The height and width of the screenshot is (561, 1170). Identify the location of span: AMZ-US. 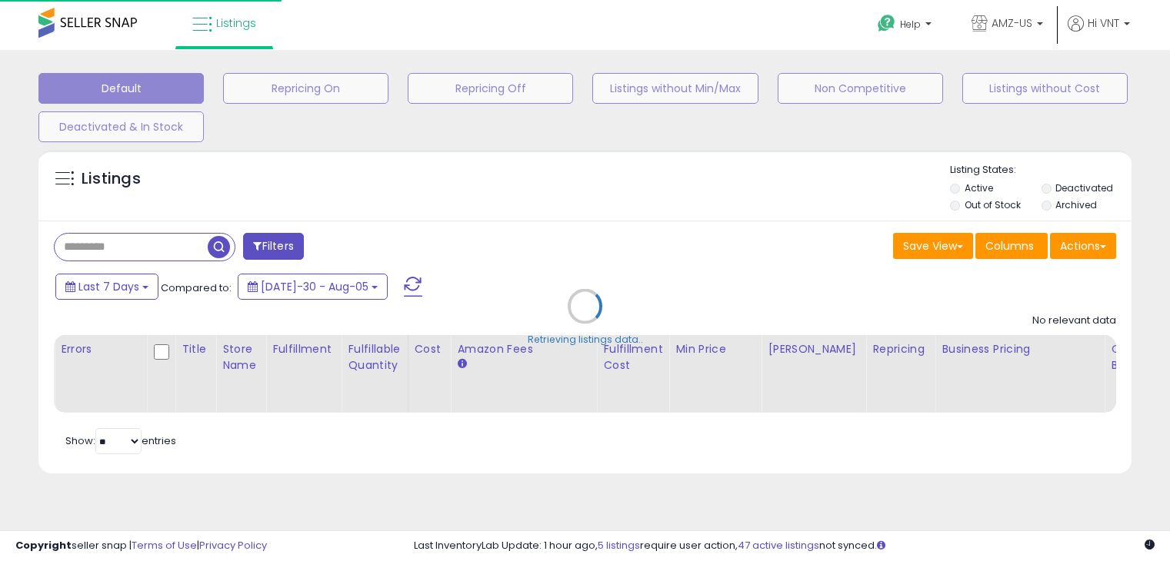
(1011, 23).